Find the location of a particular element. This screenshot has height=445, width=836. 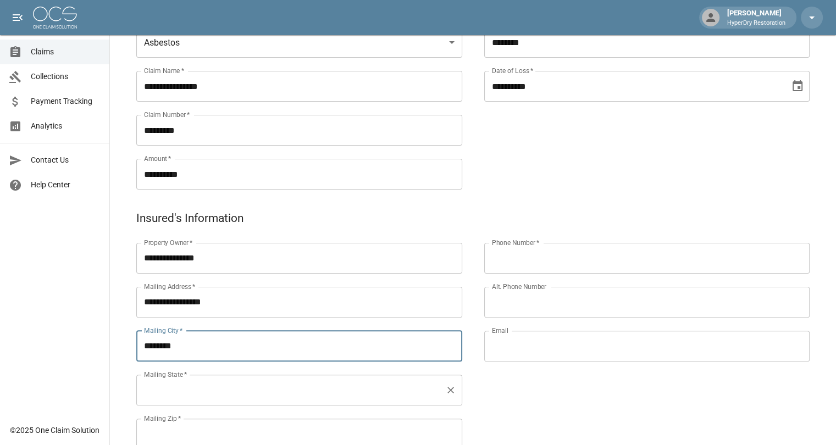

button: open drawer is located at coordinates (18, 18).